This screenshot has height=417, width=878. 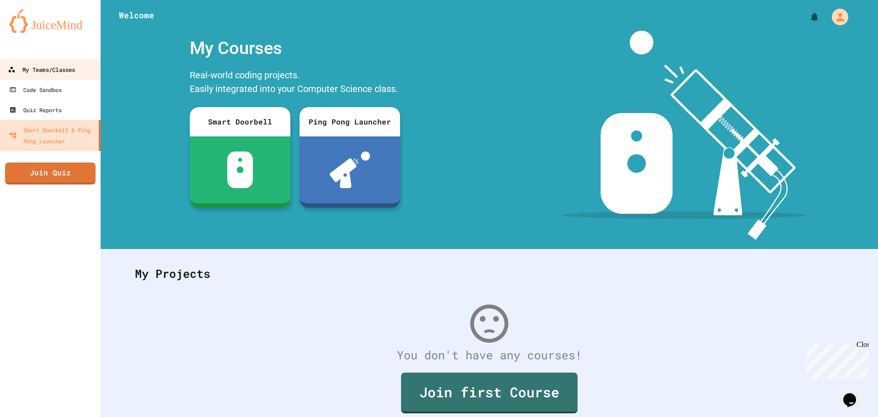 What do you see at coordinates (490, 274) in the screenshot?
I see `div: My Projects` at bounding box center [490, 274].